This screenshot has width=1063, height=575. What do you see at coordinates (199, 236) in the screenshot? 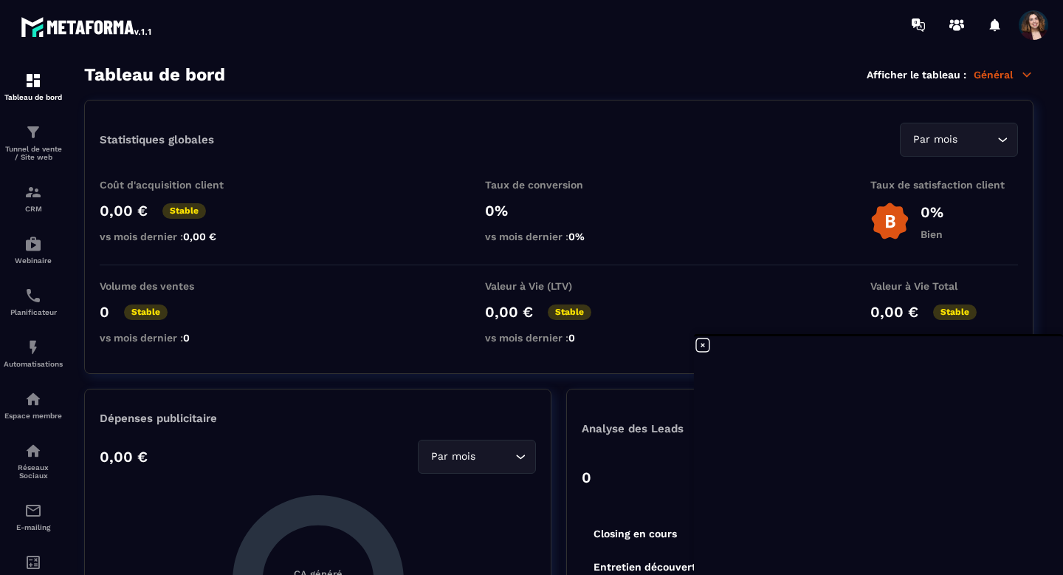
I see `span: 0,00 €` at bounding box center [199, 236].